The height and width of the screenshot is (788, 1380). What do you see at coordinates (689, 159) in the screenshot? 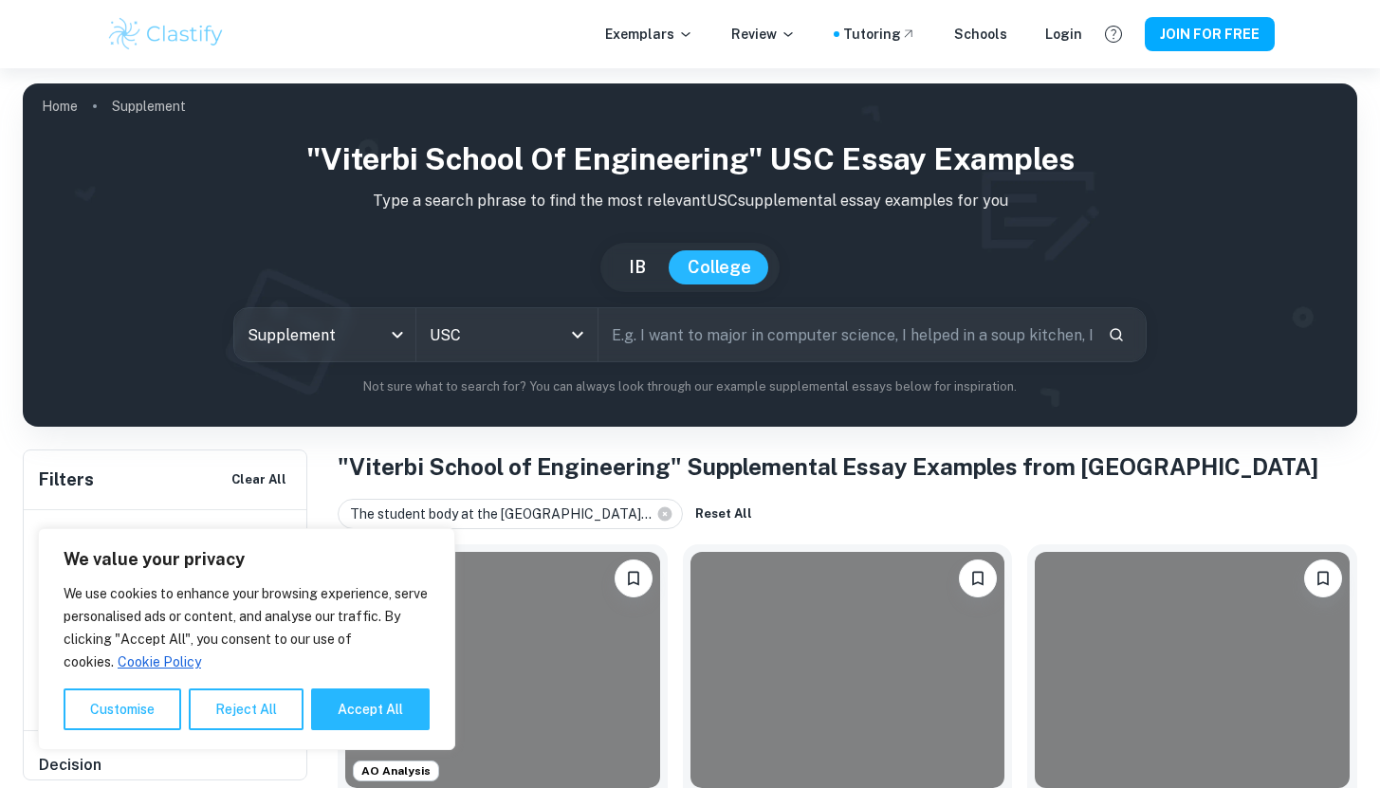
I see `h1: "Viterbi School of Engineering" USC Essay Examples` at bounding box center [689, 159].